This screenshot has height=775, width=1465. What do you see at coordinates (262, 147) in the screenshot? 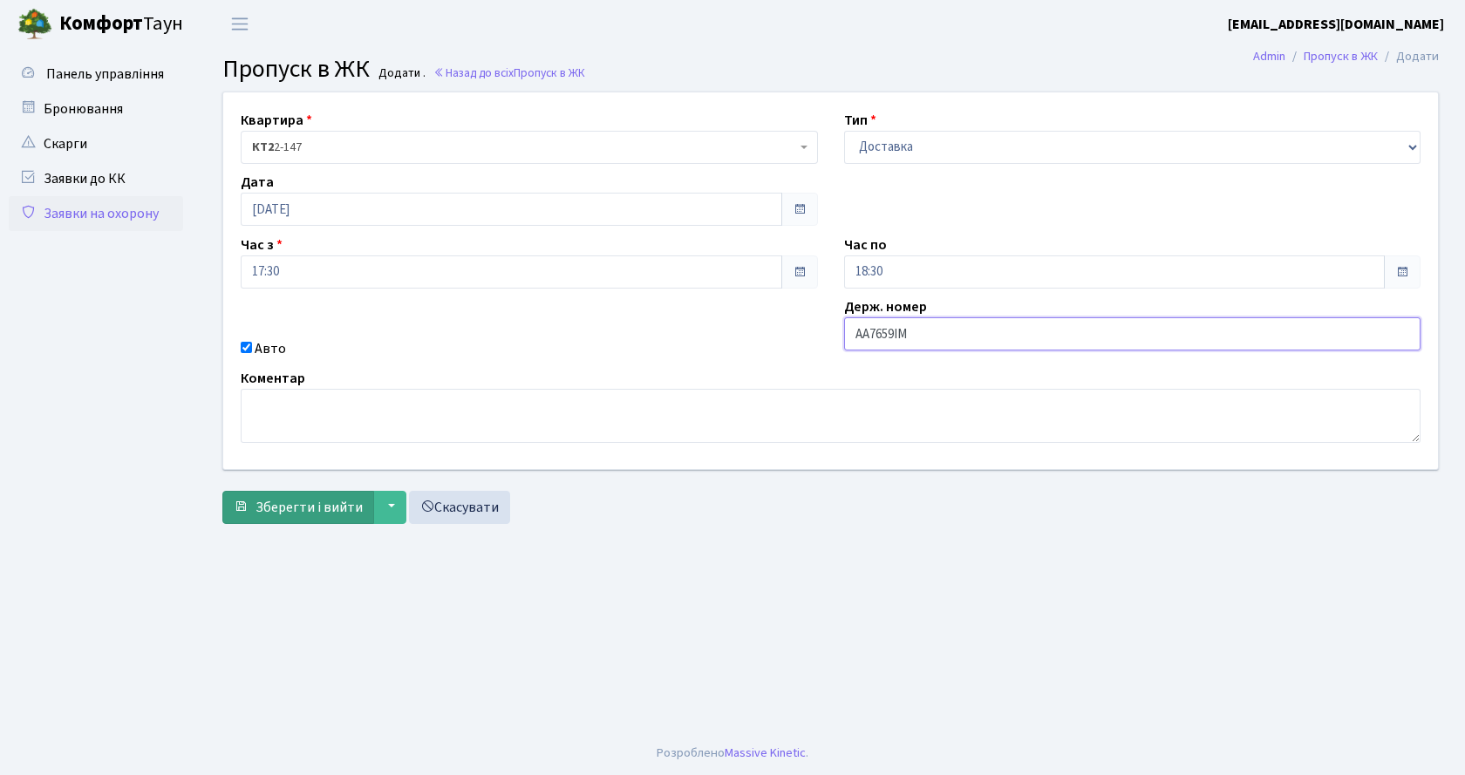
I see `b: КТ2` at bounding box center [262, 147].